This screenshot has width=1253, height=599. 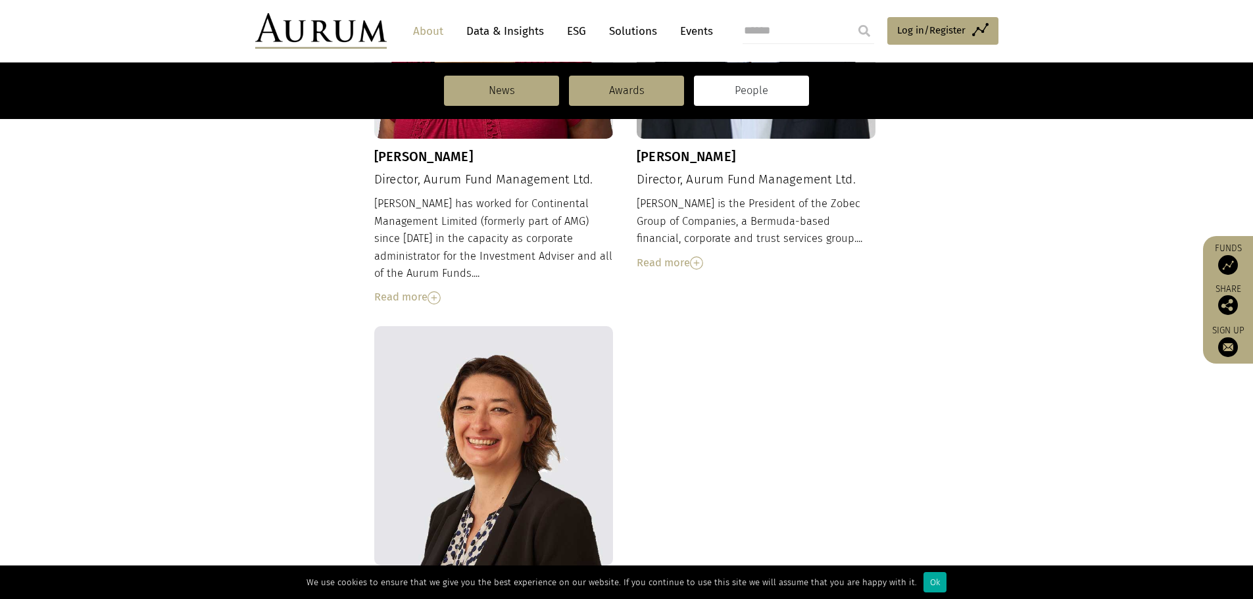 I want to click on a: News, so click(x=501, y=91).